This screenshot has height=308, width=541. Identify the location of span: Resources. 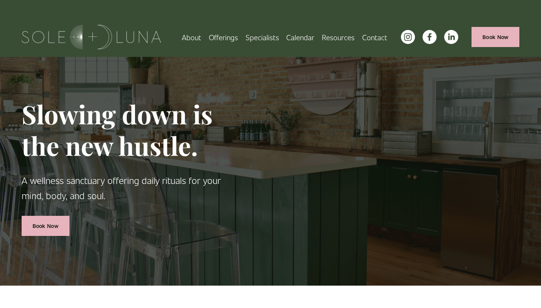
(338, 37).